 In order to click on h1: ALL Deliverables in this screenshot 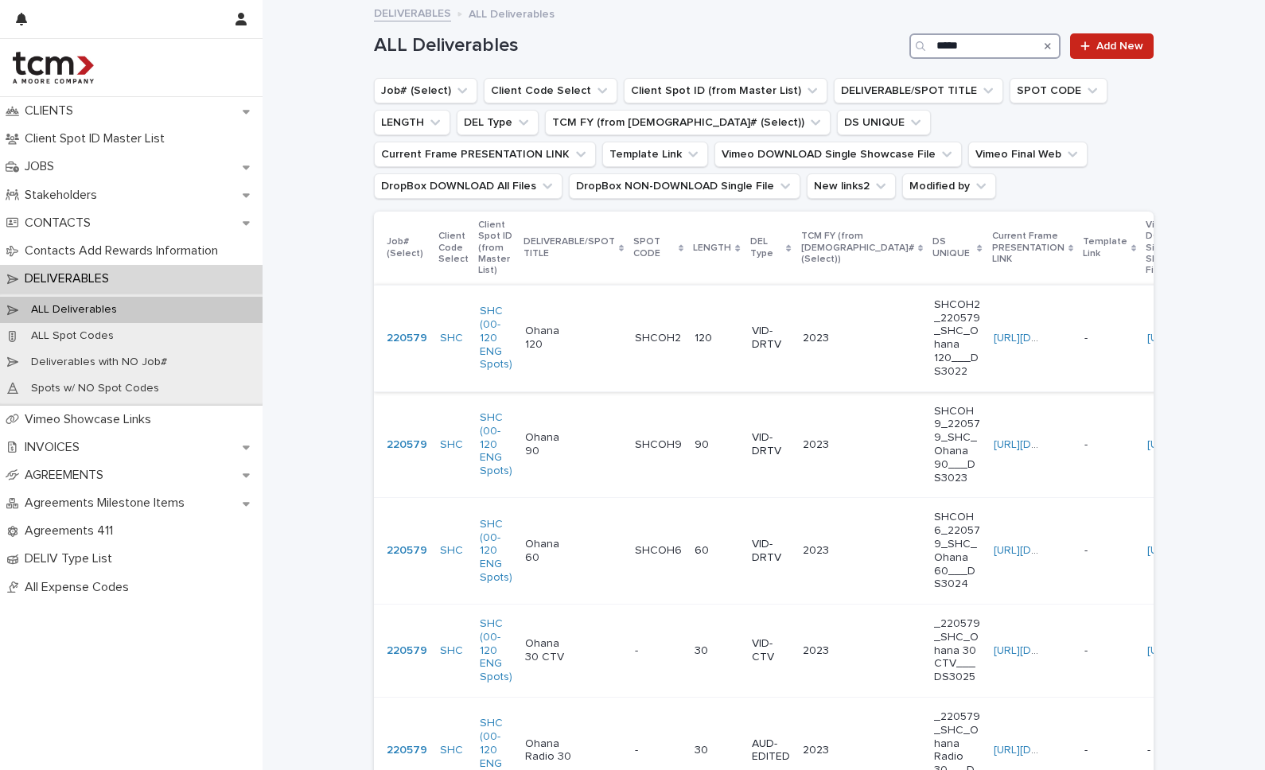, I will do `click(638, 45)`.